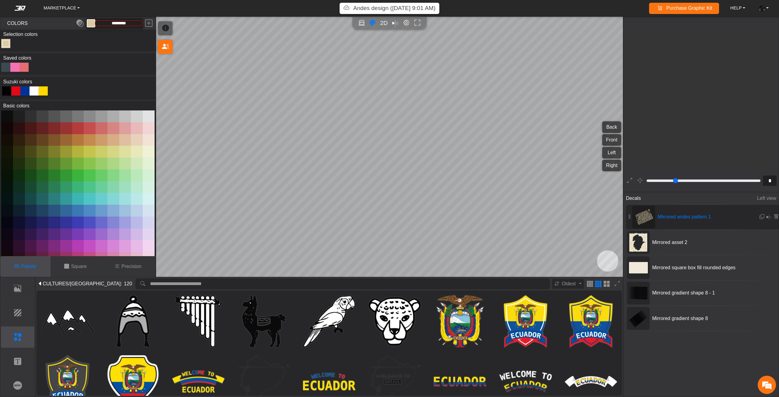 The width and height of the screenshot is (779, 397). Describe the element at coordinates (460, 322) in the screenshot. I see `img: 2303: ecuador shield` at that location.